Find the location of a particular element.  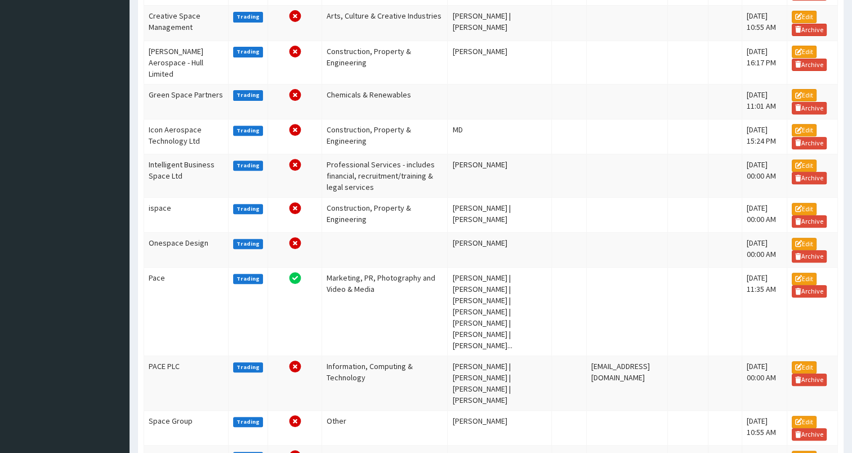

td: Onespace Design is located at coordinates (186, 250).